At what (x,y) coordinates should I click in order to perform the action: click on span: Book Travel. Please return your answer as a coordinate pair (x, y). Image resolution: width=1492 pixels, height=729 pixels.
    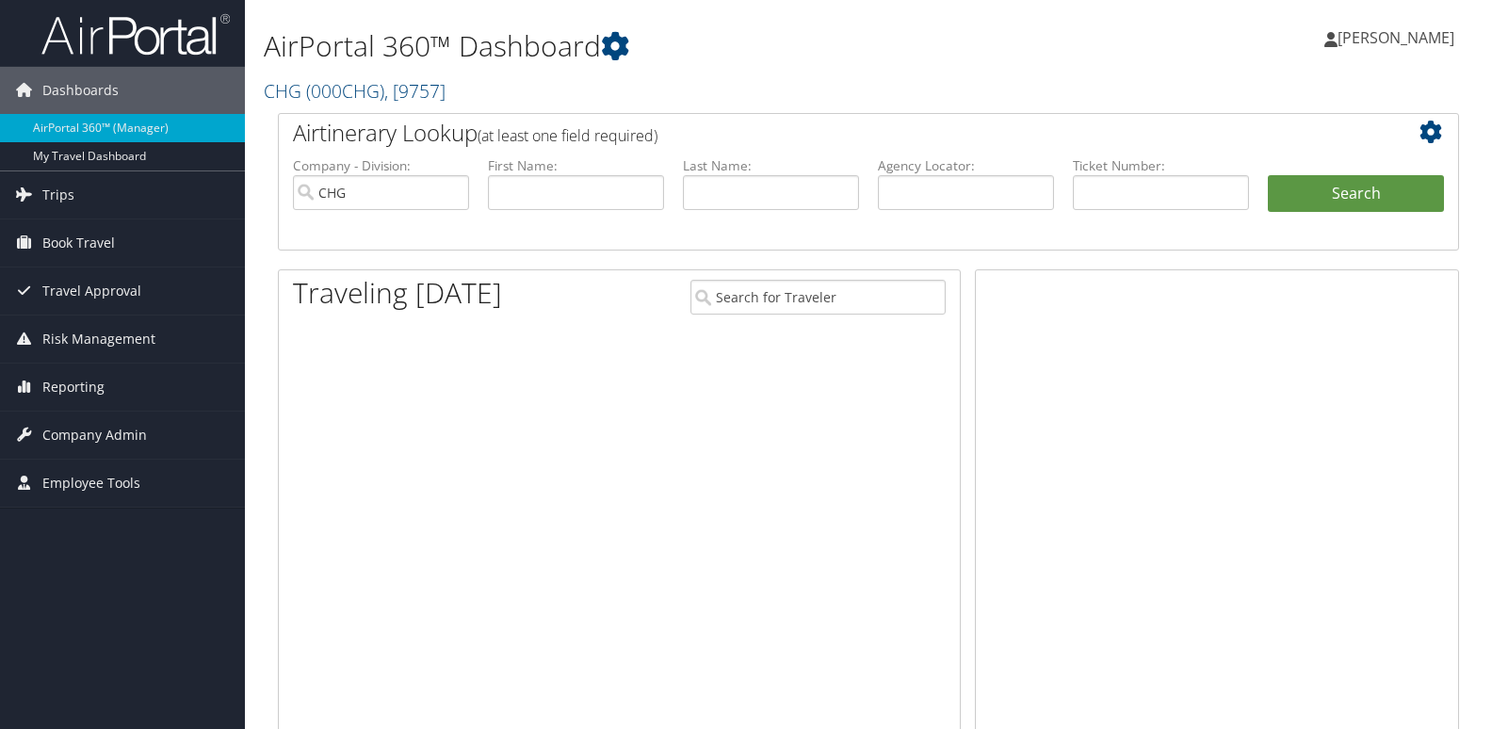
    Looking at the image, I should click on (78, 243).